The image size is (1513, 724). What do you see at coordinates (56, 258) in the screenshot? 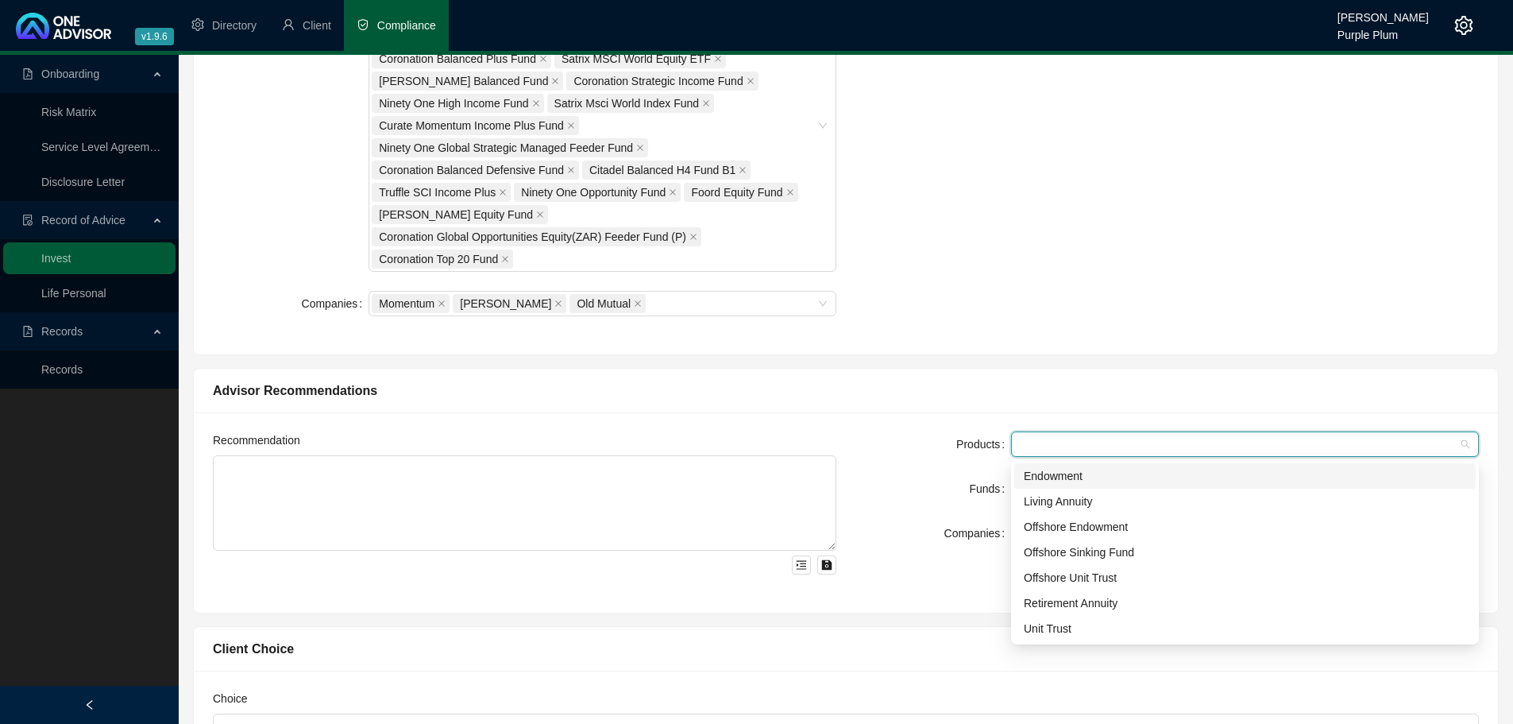
I see `a: Invest` at bounding box center [56, 258].